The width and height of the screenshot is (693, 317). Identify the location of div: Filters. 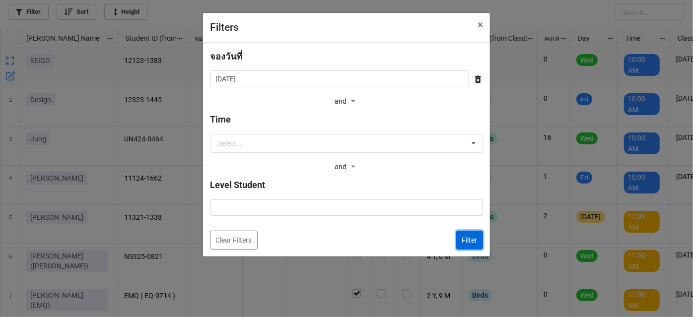
(333, 28).